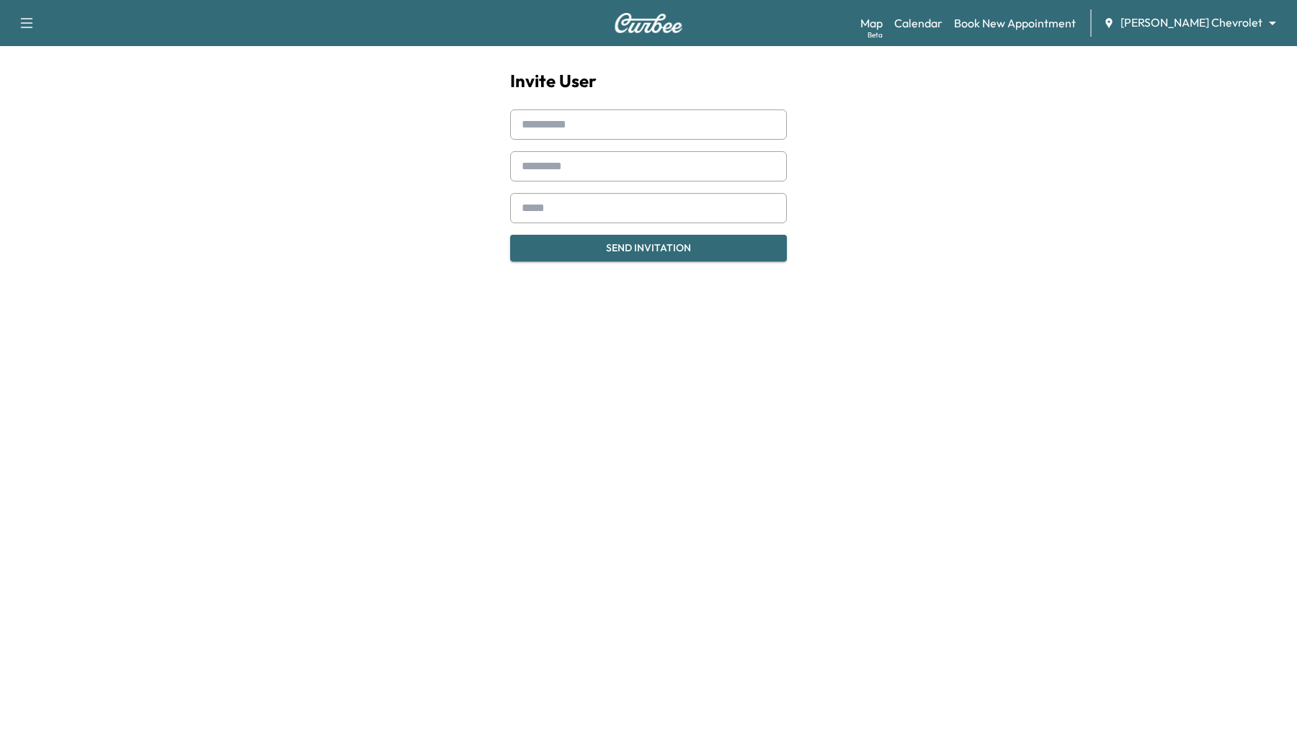 This screenshot has width=1297, height=731. Describe the element at coordinates (648, 23) in the screenshot. I see `img: Curbee Logo` at that location.